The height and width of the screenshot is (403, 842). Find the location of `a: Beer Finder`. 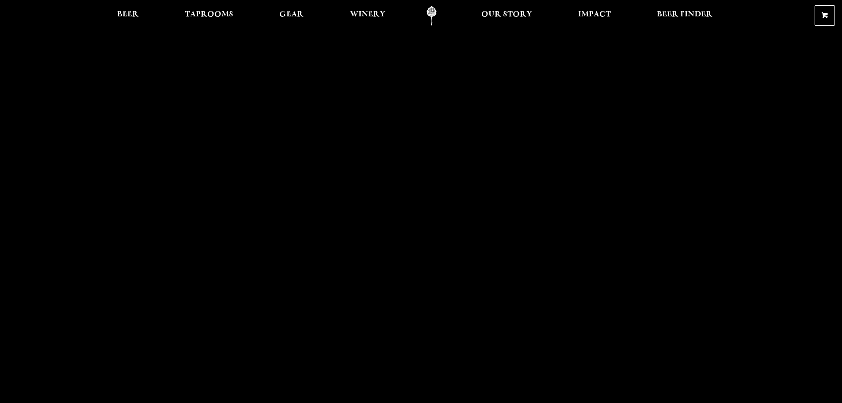

a: Beer Finder is located at coordinates (685, 15).